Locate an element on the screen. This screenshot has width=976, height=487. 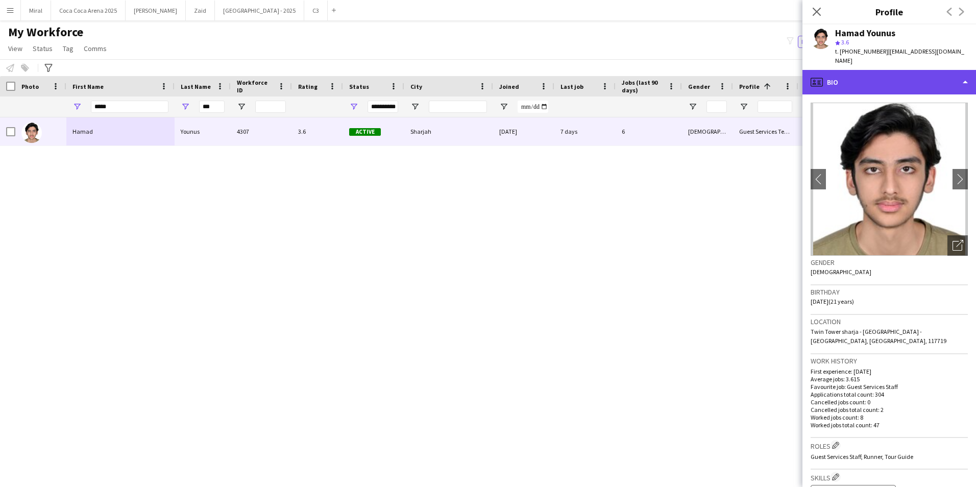
span: Profile is located at coordinates (750, 86).